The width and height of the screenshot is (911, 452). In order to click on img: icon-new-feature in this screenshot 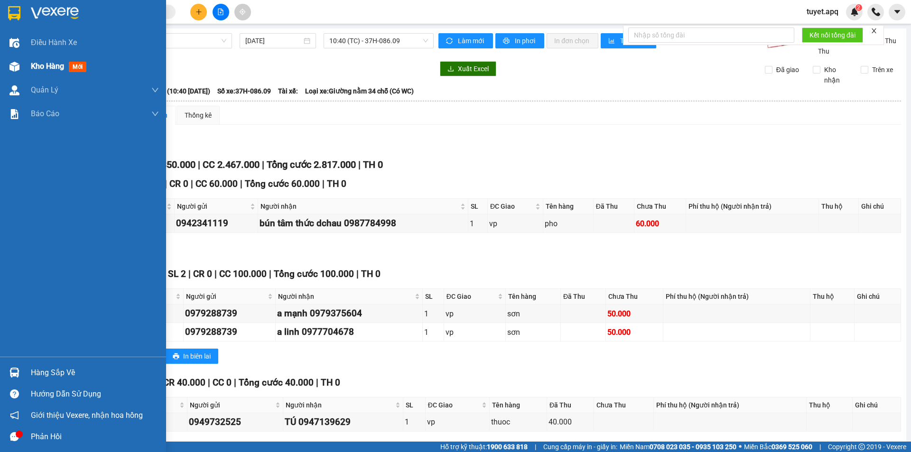, I will do `click(855, 12)`.